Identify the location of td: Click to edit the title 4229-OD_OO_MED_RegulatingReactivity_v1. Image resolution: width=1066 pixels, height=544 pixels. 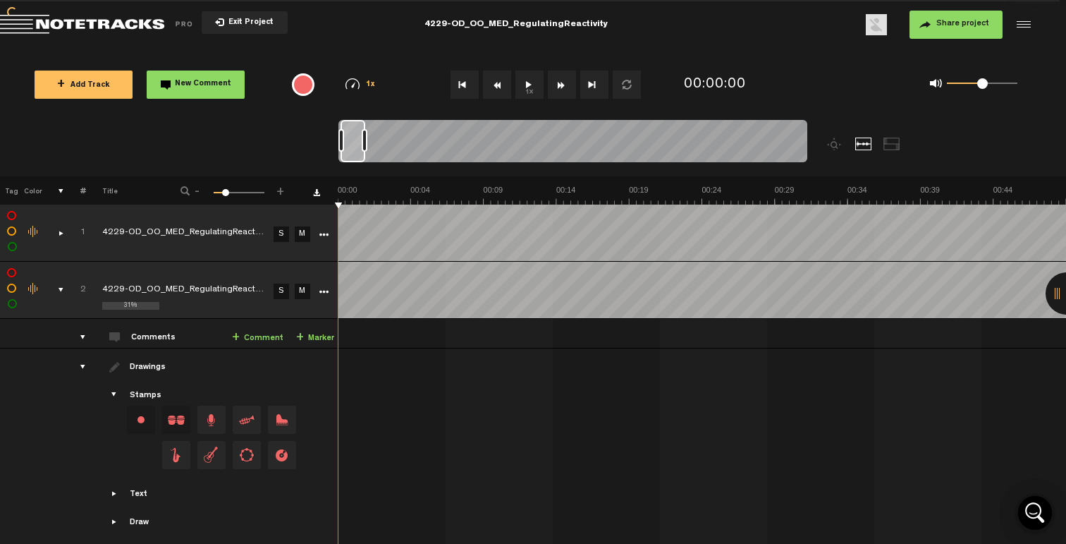
(178, 233).